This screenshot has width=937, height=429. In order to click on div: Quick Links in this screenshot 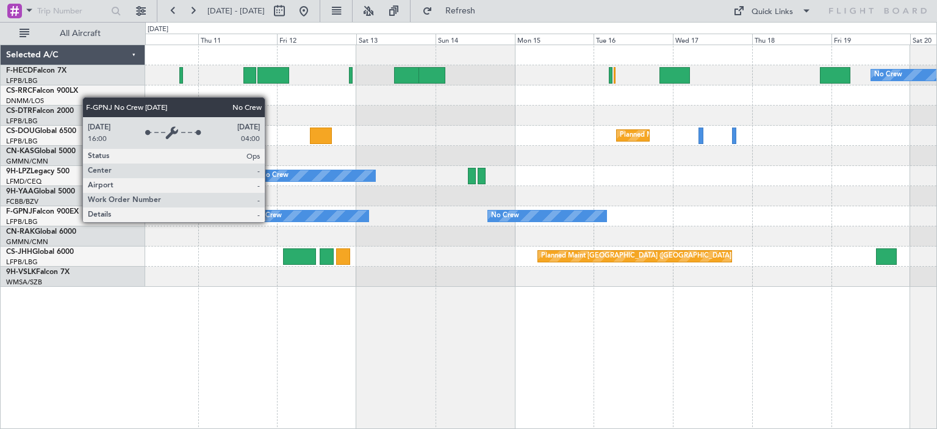, I will do `click(772, 12)`.